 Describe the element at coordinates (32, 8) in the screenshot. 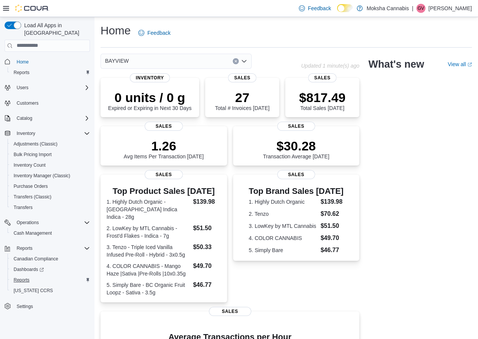

I see `img: Cova` at that location.